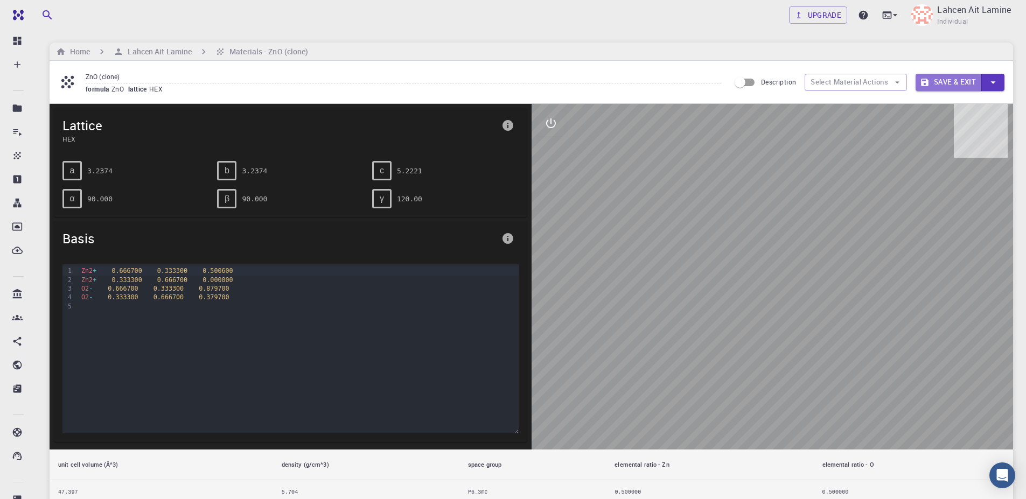 The width and height of the screenshot is (1026, 499). What do you see at coordinates (409, 199) in the screenshot?
I see `pre: 120.00` at bounding box center [409, 199].